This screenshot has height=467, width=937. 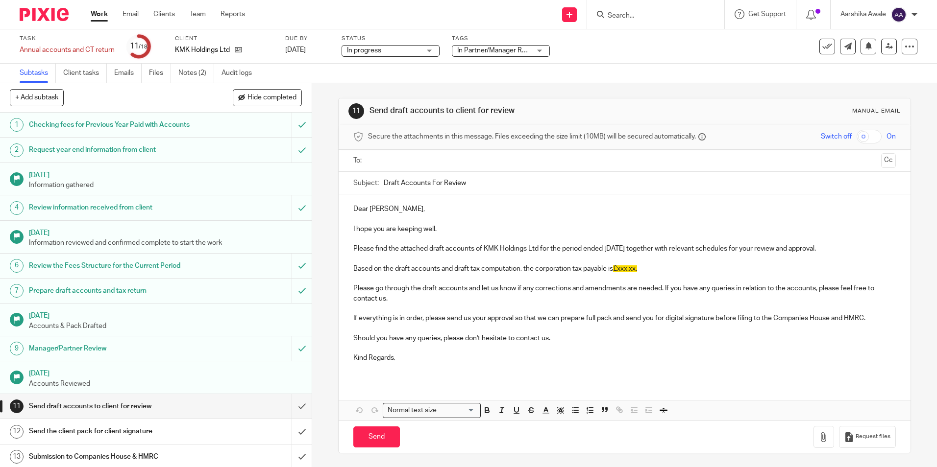 What do you see at coordinates (44, 14) in the screenshot?
I see `img: Pixie` at bounding box center [44, 14].